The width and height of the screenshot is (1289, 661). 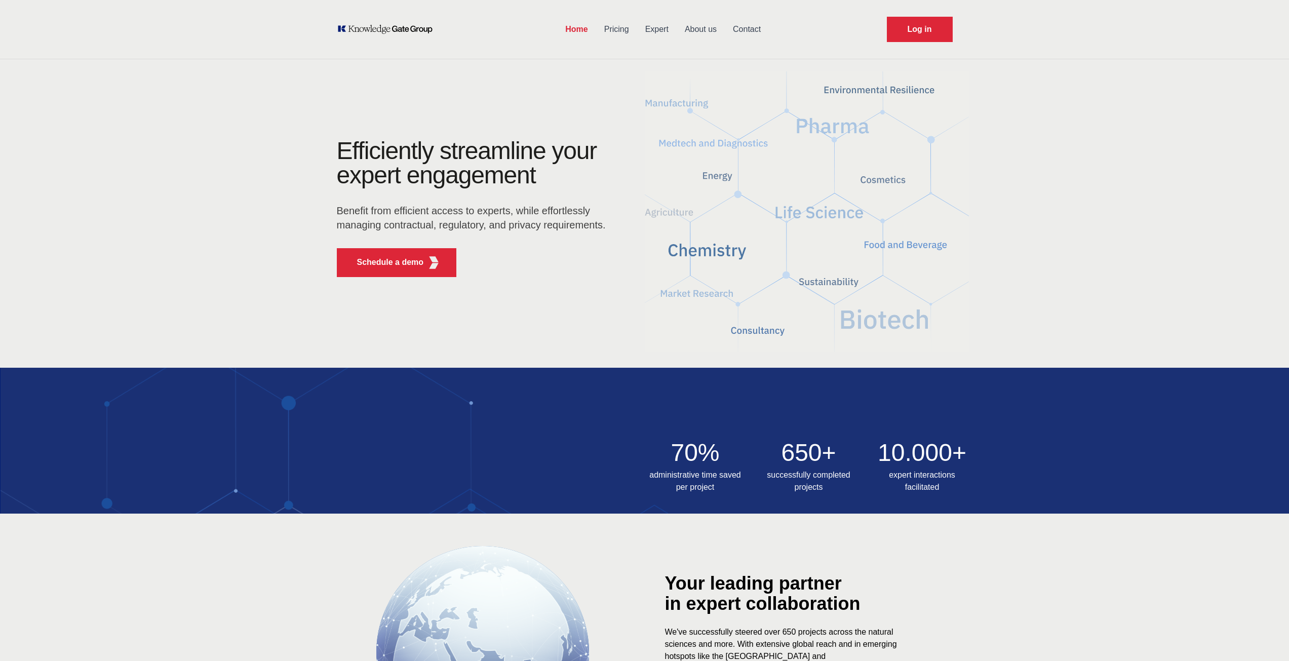 I want to click on h3: administrative time saved per project, so click(x=695, y=481).